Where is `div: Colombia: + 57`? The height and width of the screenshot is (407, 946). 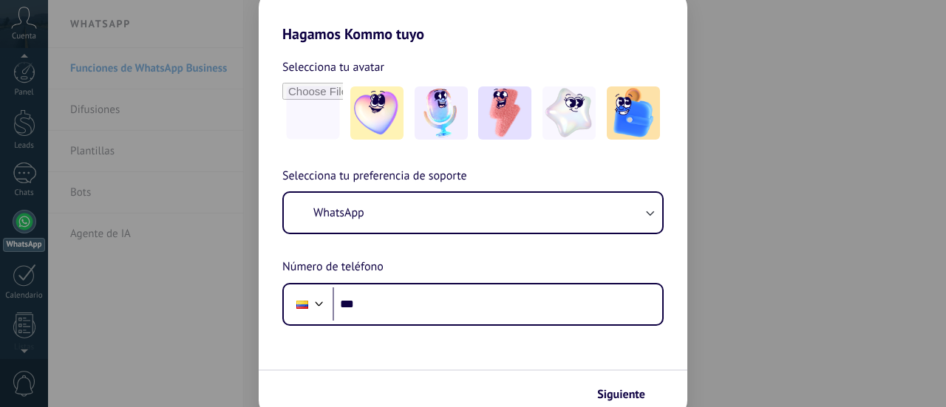
div: Colombia: + 57 is located at coordinates (302, 305).